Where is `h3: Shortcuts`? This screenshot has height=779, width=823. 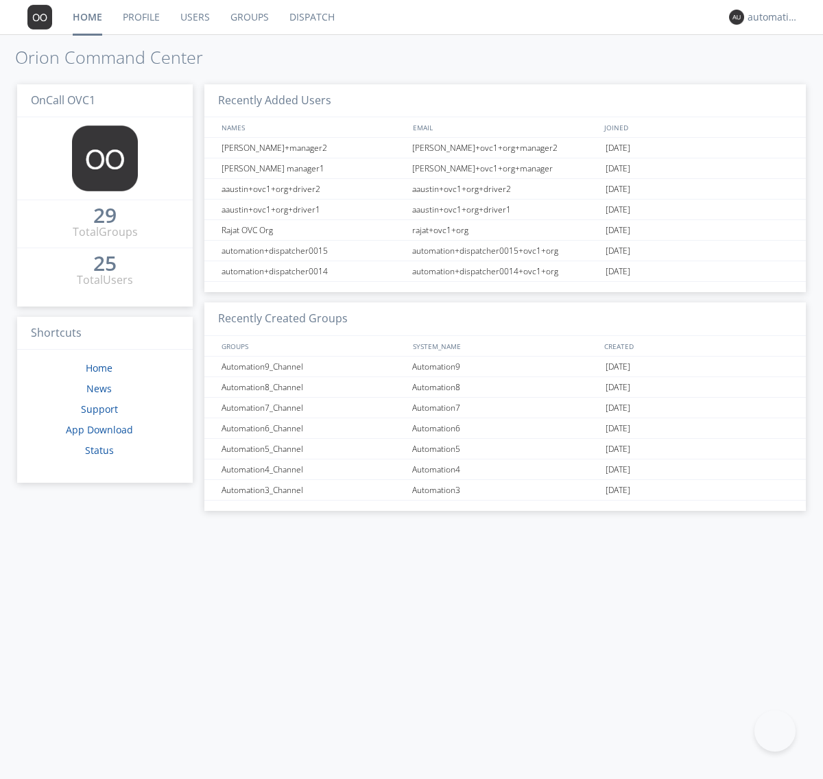 h3: Shortcuts is located at coordinates (105, 333).